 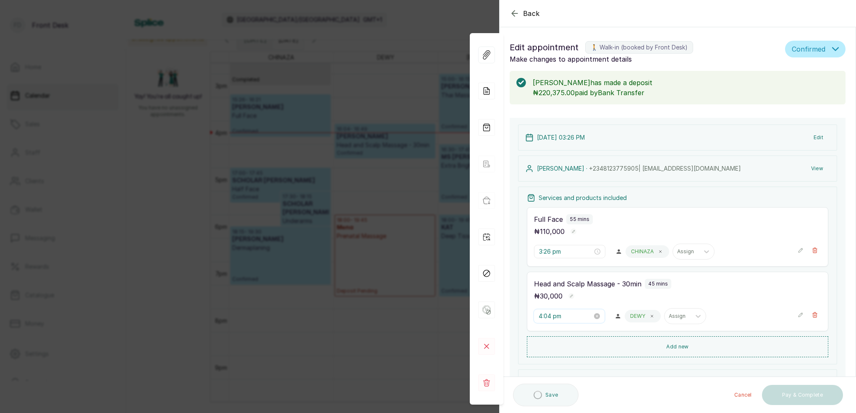 What do you see at coordinates (548, 219) in the screenshot?
I see `p: Full Face` at bounding box center [548, 219].